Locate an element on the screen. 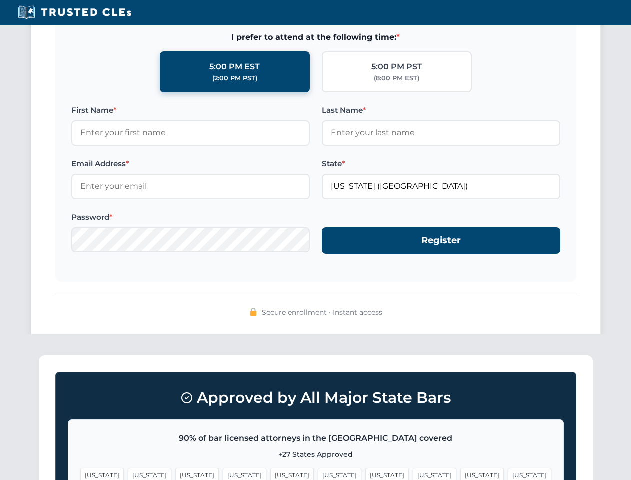 Image resolution: width=631 pixels, height=480 pixels. label: Last Name is located at coordinates (441, 110).